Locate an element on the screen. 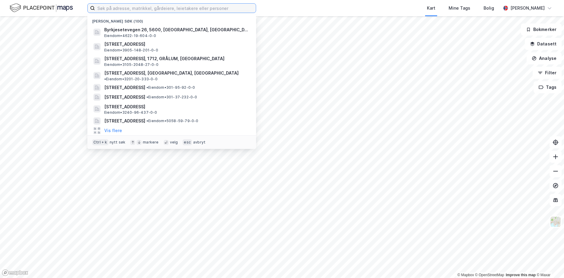 The image size is (564, 278). span: Eiendom • 3201-20-333-0-0 is located at coordinates (131, 79).